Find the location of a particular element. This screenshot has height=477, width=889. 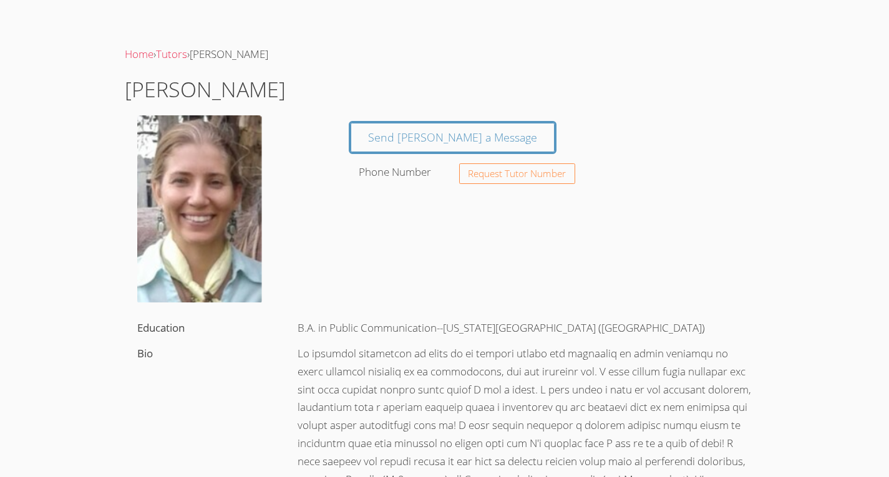

button: Request Tutor Number is located at coordinates (517, 174).